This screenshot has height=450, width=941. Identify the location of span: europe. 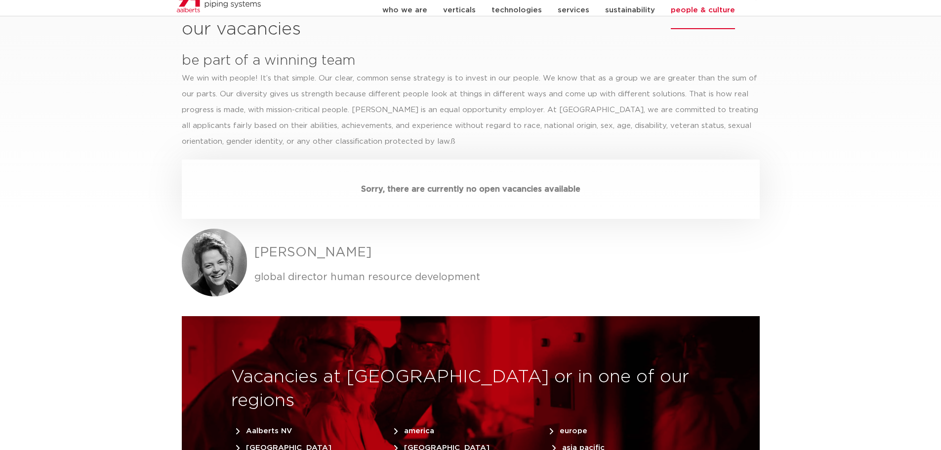
(568, 431).